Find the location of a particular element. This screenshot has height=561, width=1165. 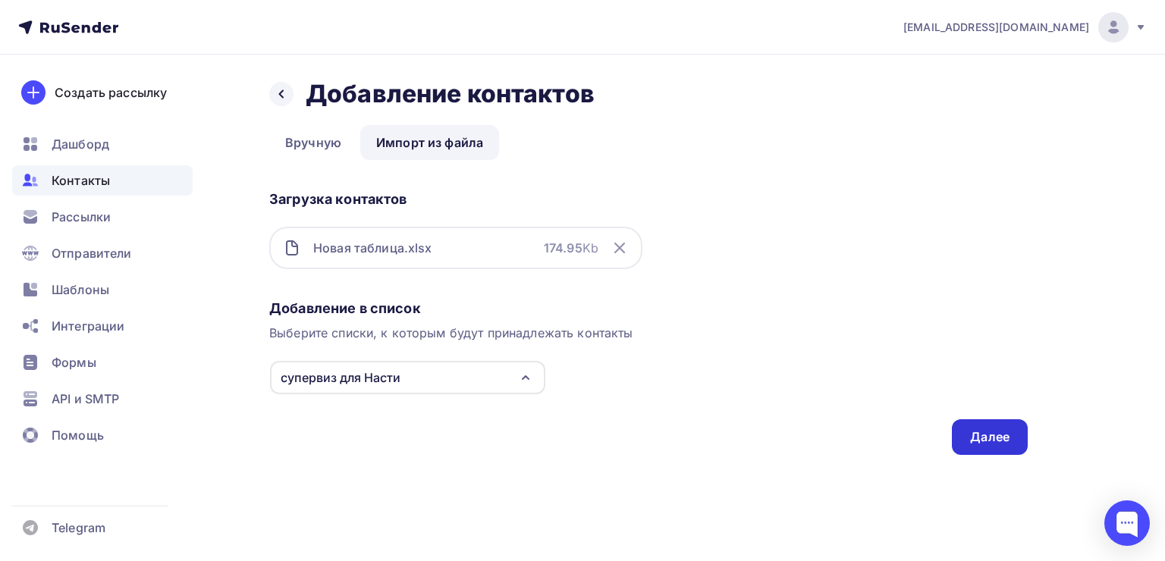

span: Рассылки is located at coordinates (81, 217).